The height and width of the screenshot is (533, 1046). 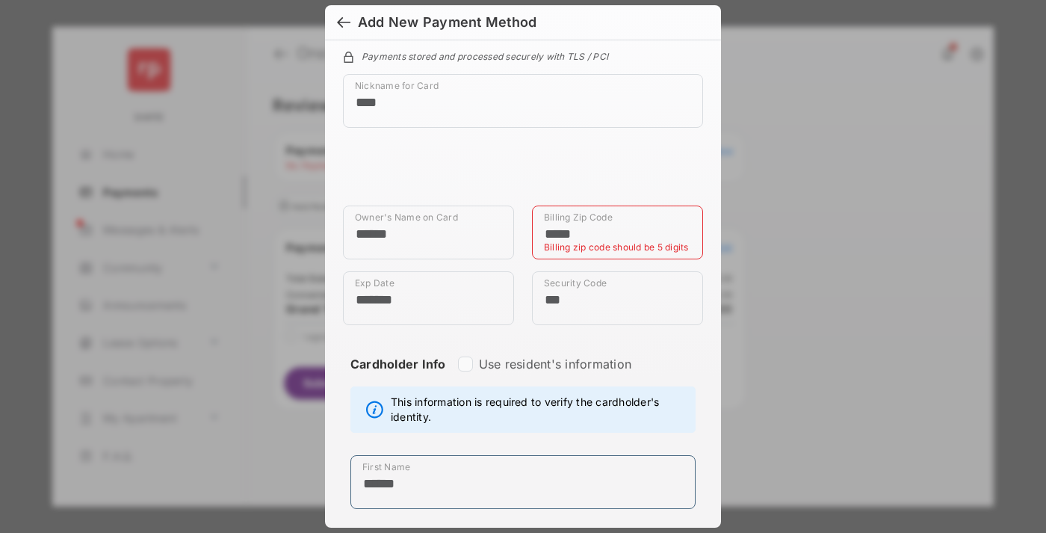 I want to click on div: Payments stored and processed securely with TLS / PCI, so click(x=523, y=55).